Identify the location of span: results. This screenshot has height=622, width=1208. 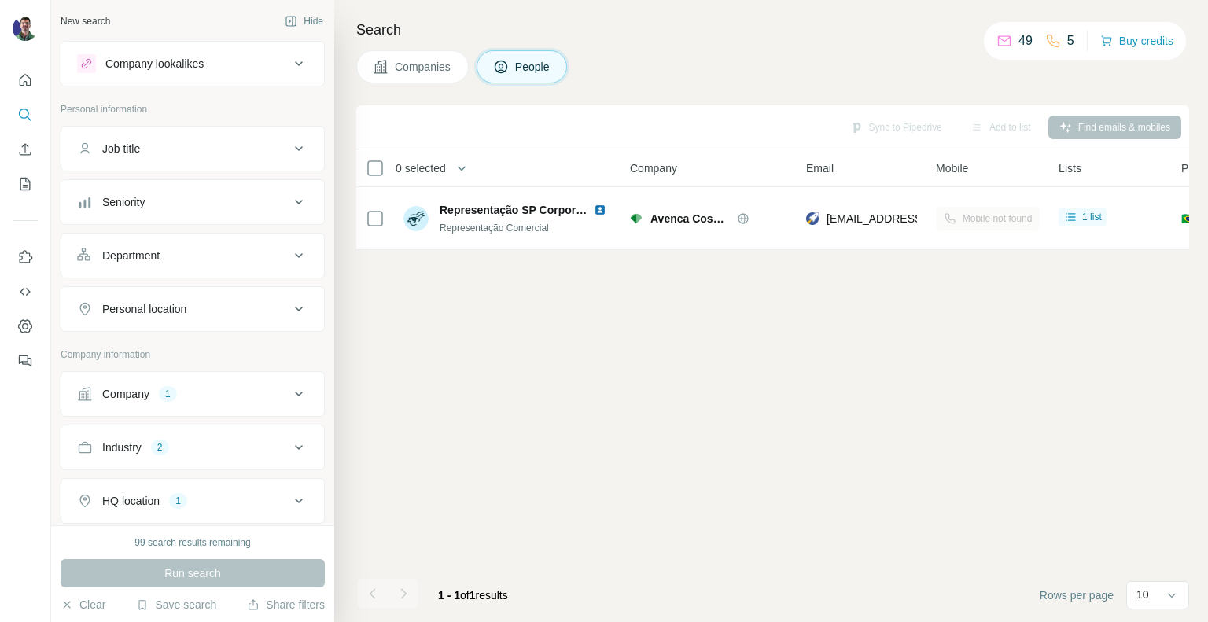
(473, 595).